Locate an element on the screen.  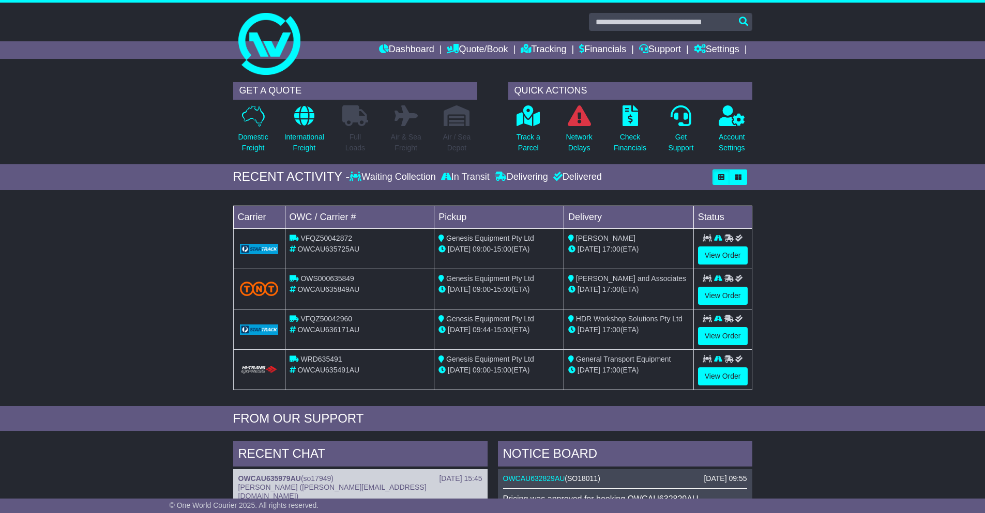
img: TNT_Domestic.png is located at coordinates (259, 288).